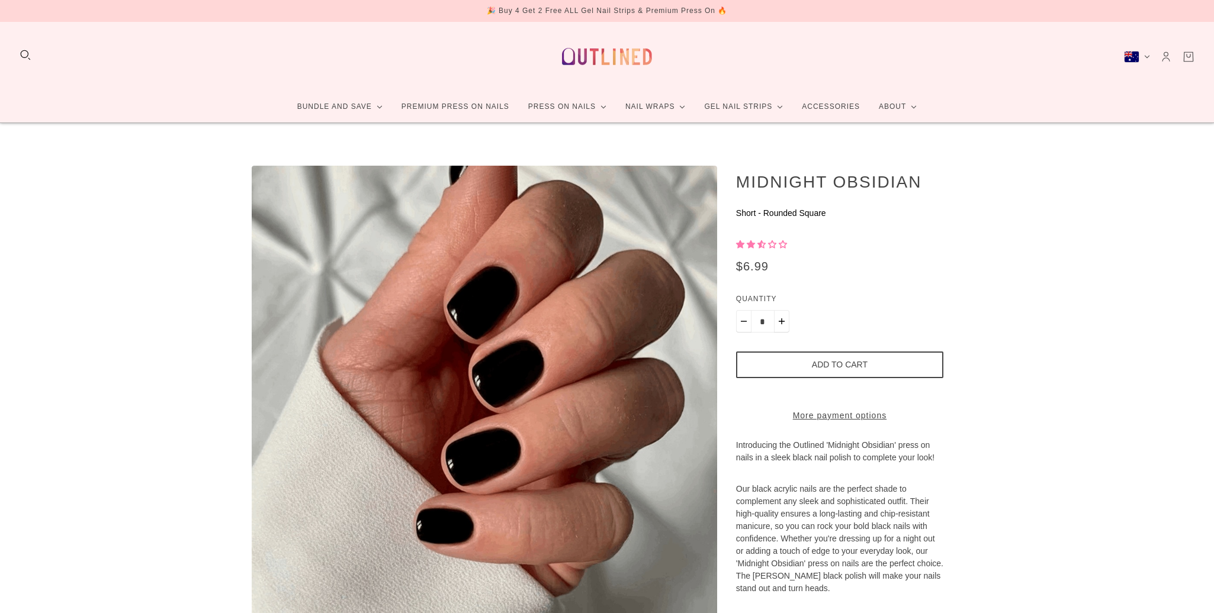 This screenshot has width=1214, height=613. I want to click on button: Australia, so click(1137, 57).